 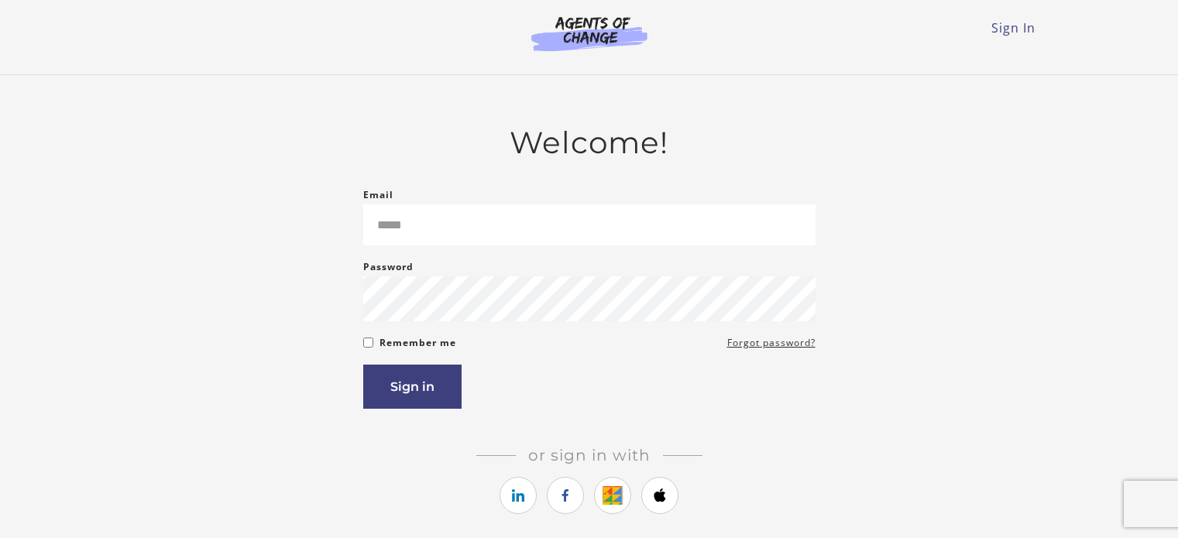 What do you see at coordinates (518, 496) in the screenshot?
I see `a: https://courses.thinkific.com/users/auth/linkedin?ss%5Breferral%5D=&ss%5Buser_return_to%5D=&ss%5B...` at bounding box center [518, 496].